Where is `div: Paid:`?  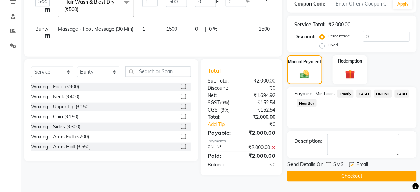
div: Paid: is located at coordinates (222, 156).